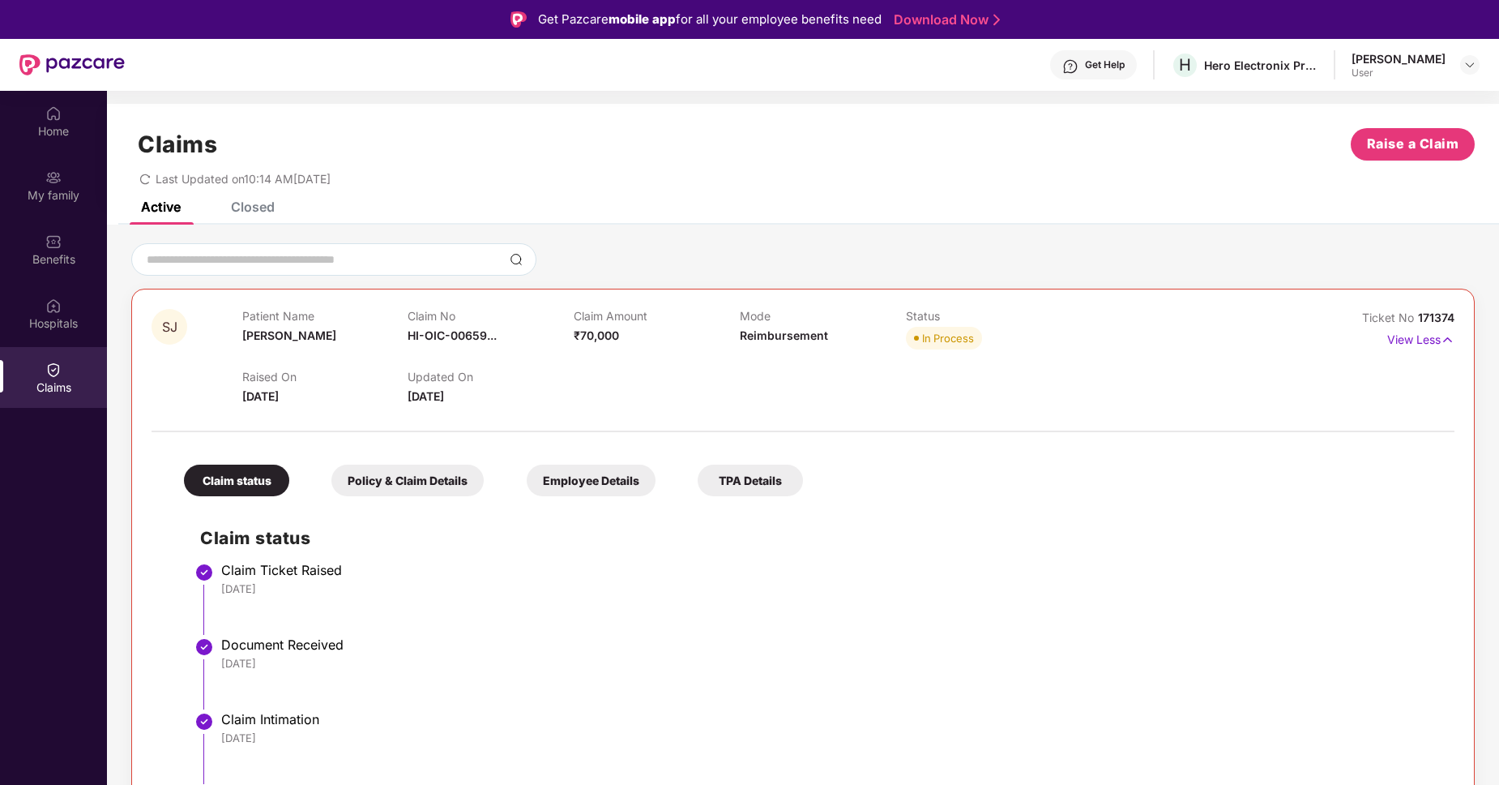  What do you see at coordinates (237, 480) in the screenshot?
I see `div: Claim status` at bounding box center [237, 480].